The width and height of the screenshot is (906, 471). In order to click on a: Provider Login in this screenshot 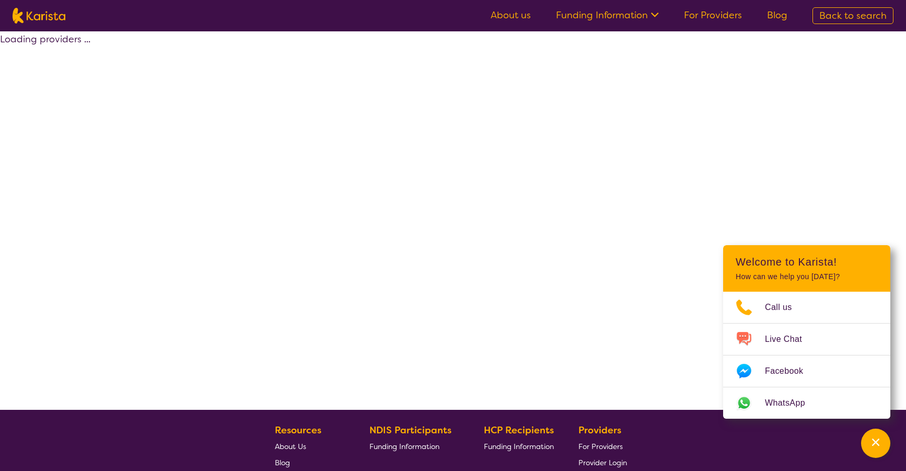, I will do `click(603, 462)`.